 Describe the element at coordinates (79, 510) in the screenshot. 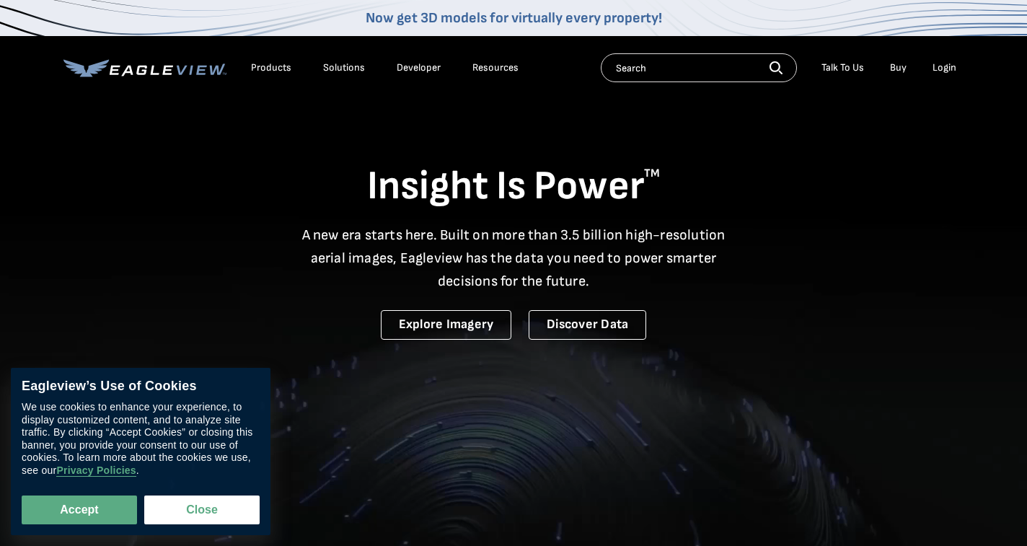

I see `button: Accept` at that location.